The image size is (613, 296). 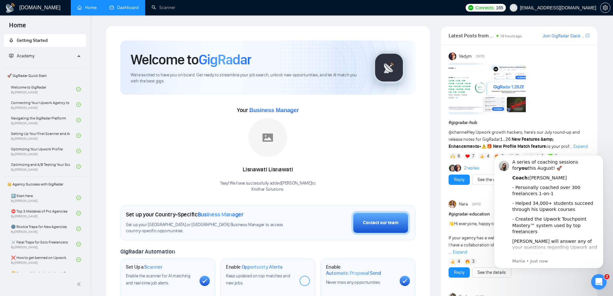 What do you see at coordinates (605, 8) in the screenshot?
I see `button: setting` at bounding box center [605, 8].